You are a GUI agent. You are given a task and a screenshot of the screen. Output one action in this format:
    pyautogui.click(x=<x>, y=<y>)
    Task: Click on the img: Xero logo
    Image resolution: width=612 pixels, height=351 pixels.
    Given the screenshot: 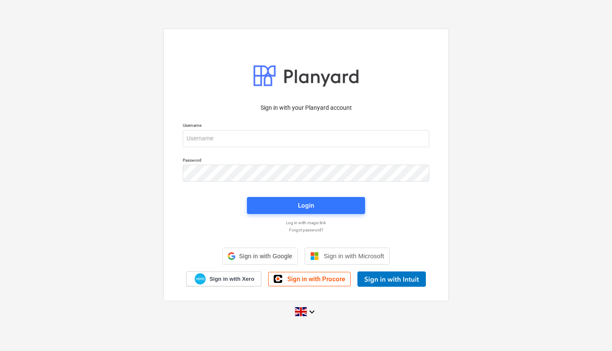 What is the action you would take?
    pyautogui.click(x=200, y=279)
    